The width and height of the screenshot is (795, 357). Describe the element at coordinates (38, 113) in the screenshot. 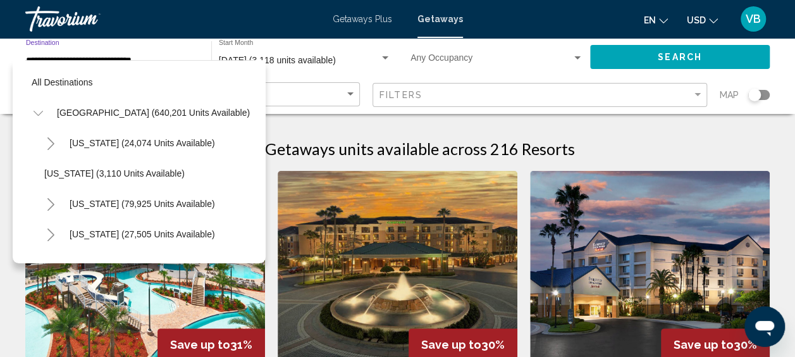

I see `button: Toggle United States (640,201 units available)` at that location.